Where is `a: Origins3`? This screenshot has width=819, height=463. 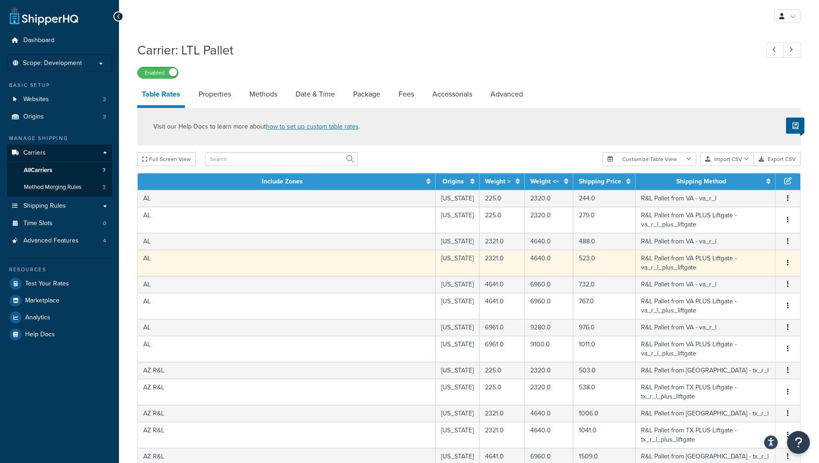
a: Origins3 is located at coordinates (60, 117).